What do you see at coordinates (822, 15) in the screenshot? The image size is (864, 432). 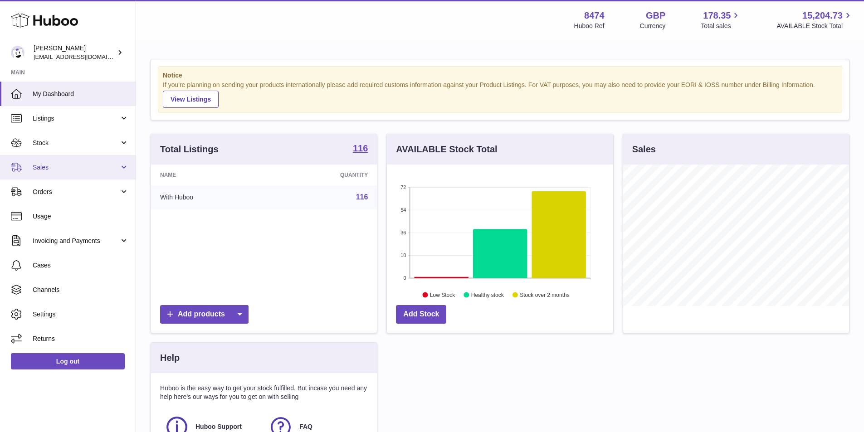 I see `span: 15,204.73` at bounding box center [822, 15].